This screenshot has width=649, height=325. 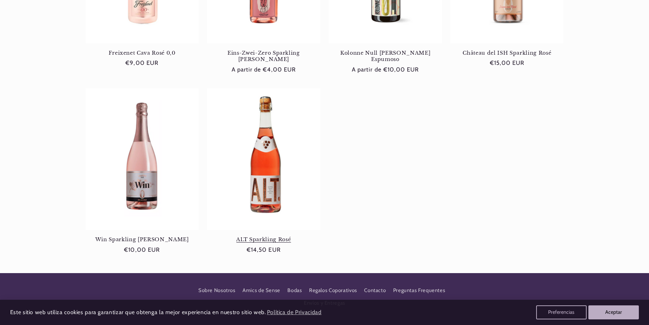 What do you see at coordinates (142, 53) in the screenshot?
I see `a: Freixenet Cava Rosé 0,0` at bounding box center [142, 53].